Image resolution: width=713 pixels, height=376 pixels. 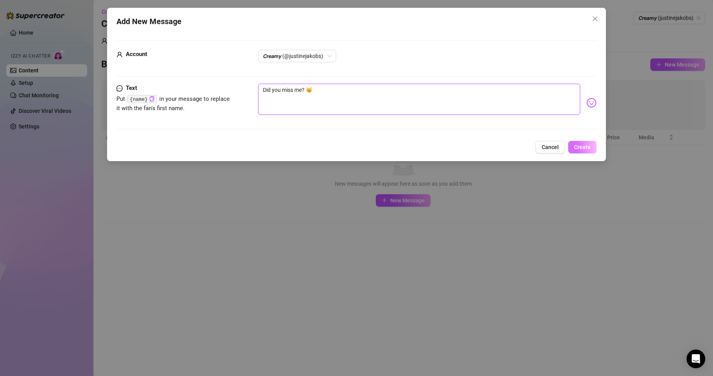 I want to click on button: Click to Copy, so click(x=152, y=99).